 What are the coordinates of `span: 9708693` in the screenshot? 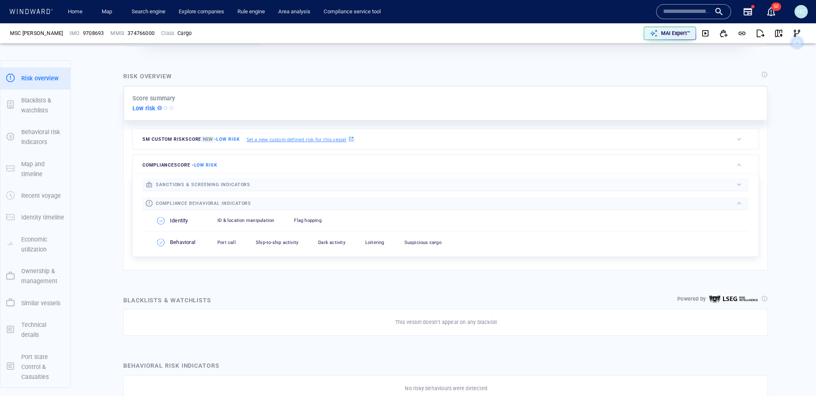 It's located at (93, 33).